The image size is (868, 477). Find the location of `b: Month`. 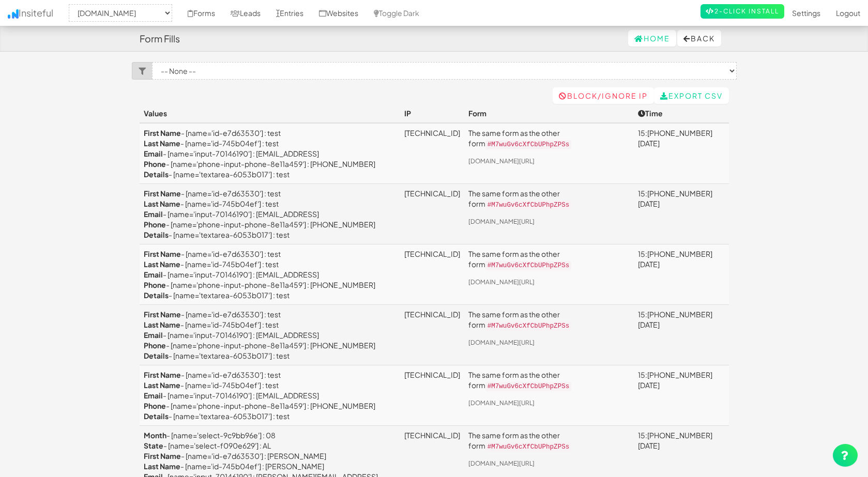

b: Month is located at coordinates (155, 435).